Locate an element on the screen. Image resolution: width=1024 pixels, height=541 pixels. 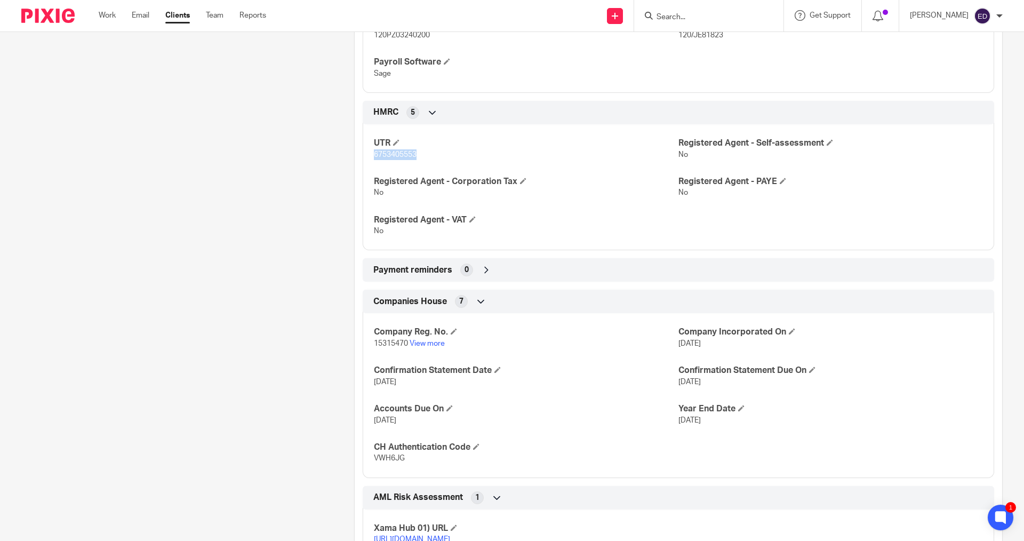
a: View more is located at coordinates (427, 343).